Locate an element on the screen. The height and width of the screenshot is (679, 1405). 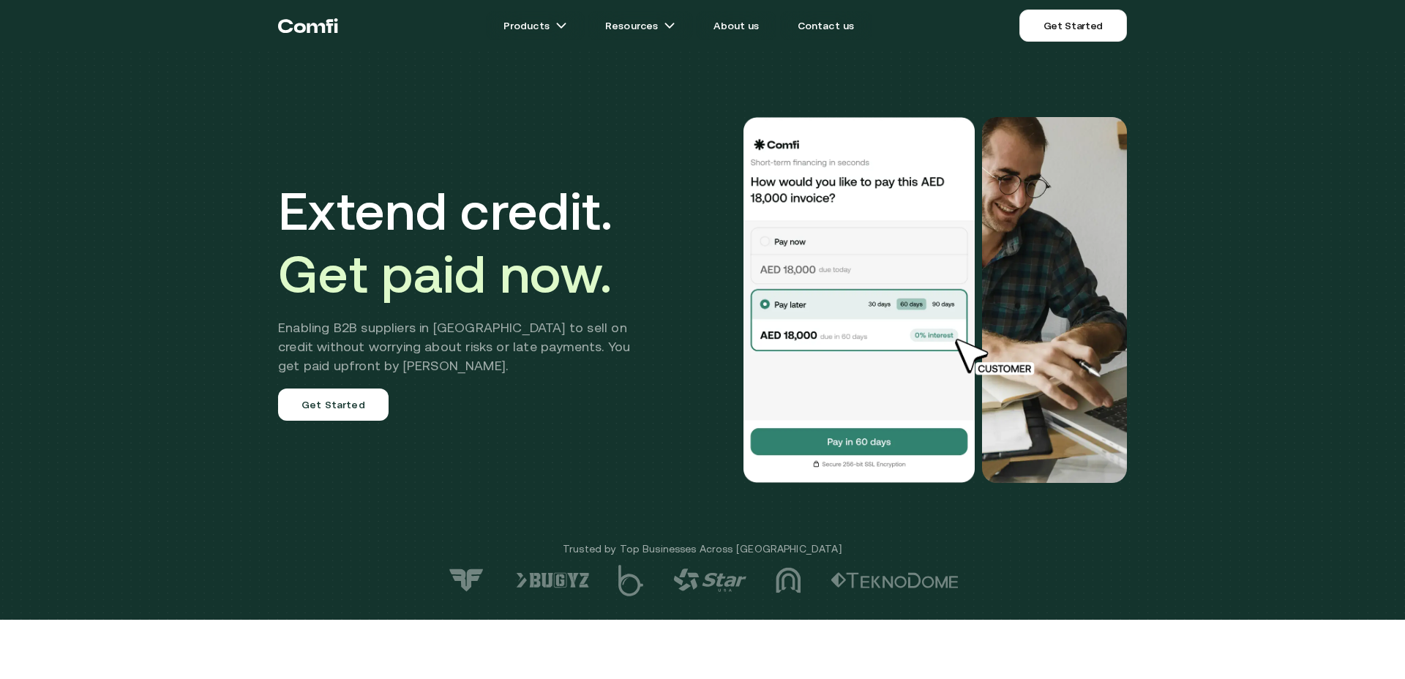
img: logo-3 is located at coordinates (788, 580).